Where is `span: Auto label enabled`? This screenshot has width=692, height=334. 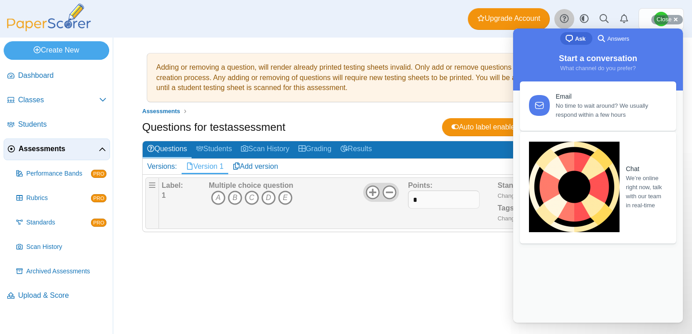
span: Auto label enabled is located at coordinates (485, 127).